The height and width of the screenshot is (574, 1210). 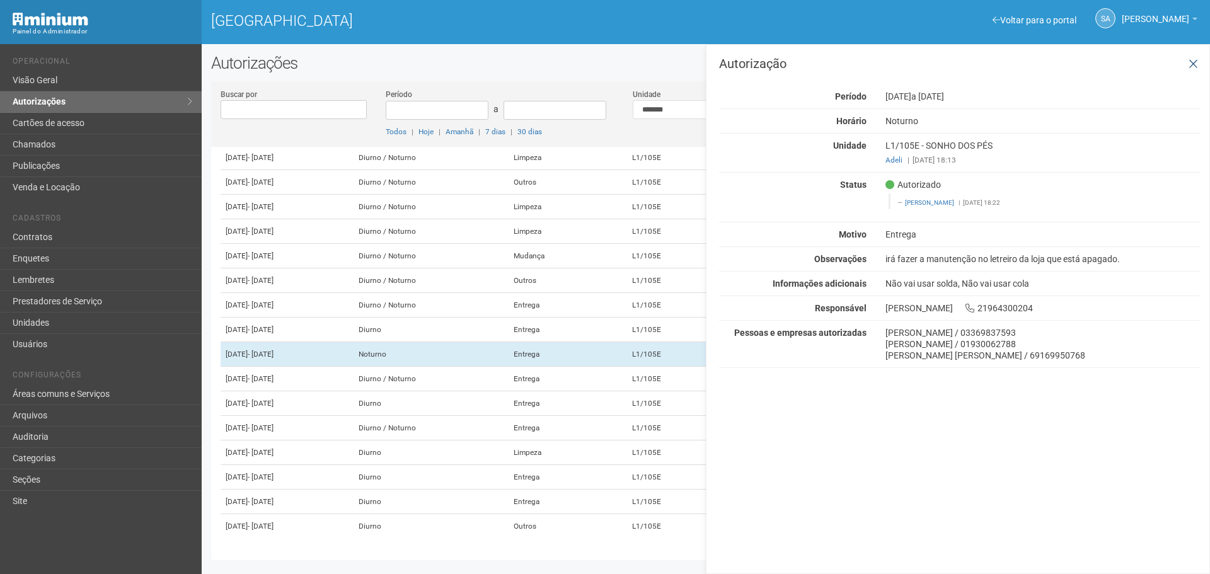 What do you see at coordinates (1042, 234) in the screenshot?
I see `div: Entrega` at bounding box center [1042, 234].